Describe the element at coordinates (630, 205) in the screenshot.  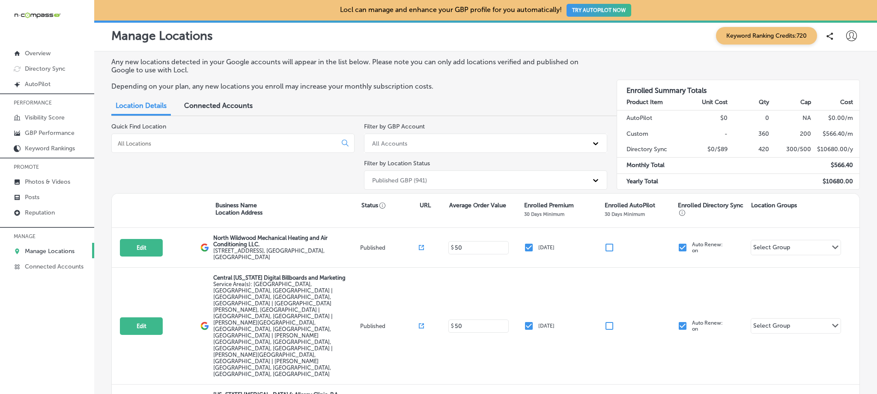
I see `p: Enrolled AutoPilot` at that location.